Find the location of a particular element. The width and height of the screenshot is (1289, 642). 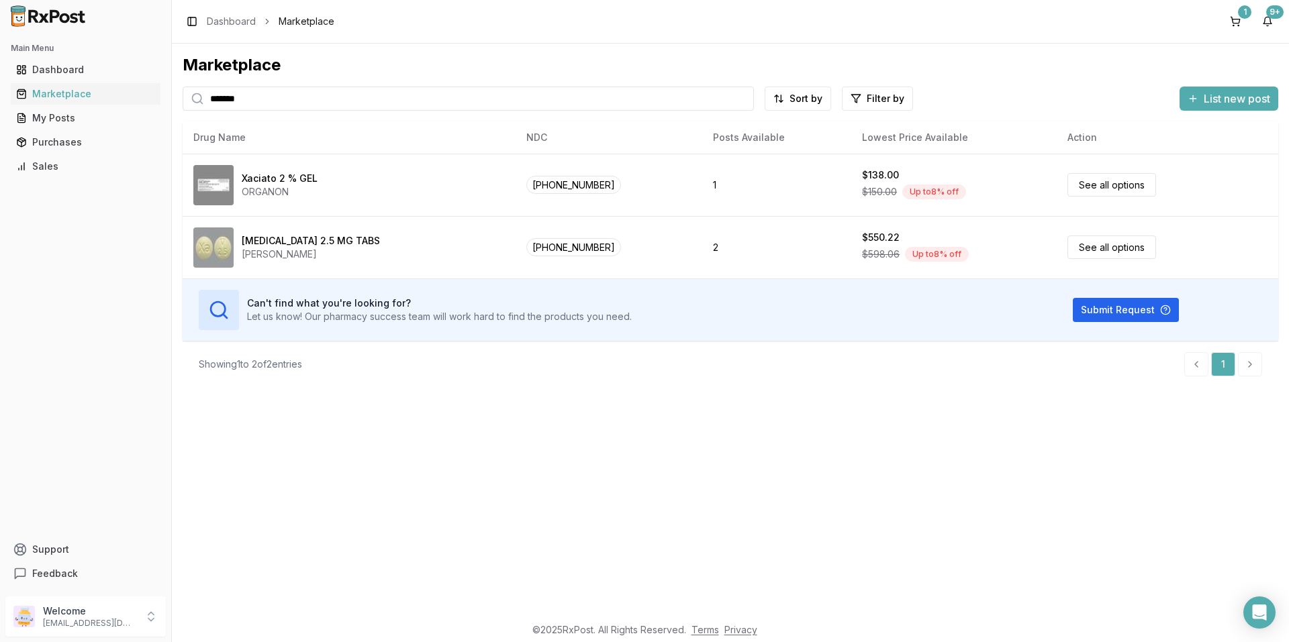

button: 1 is located at coordinates (1235, 21).